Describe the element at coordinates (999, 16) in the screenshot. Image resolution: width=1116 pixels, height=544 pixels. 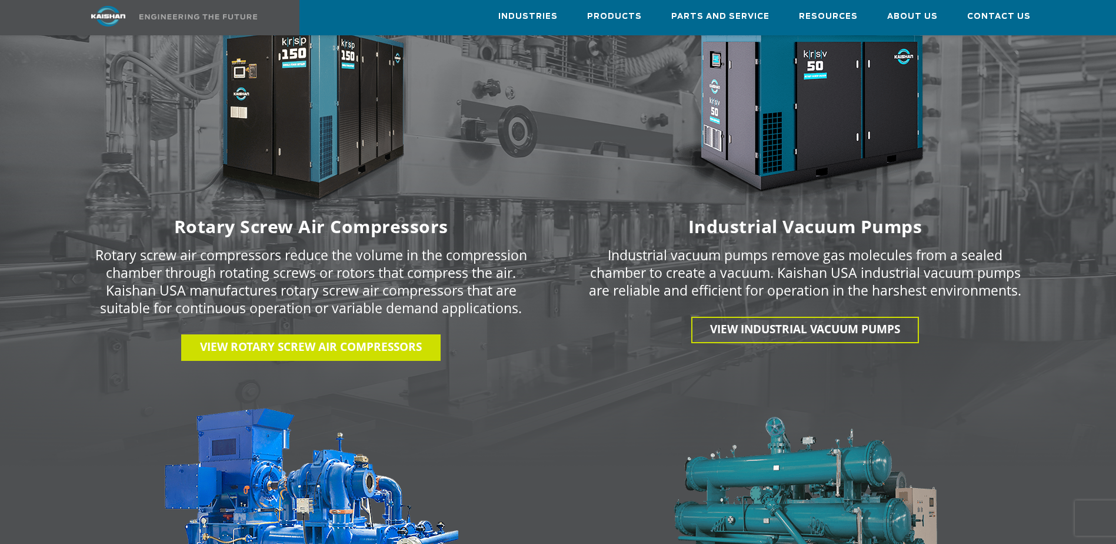
I see `a: Contact Us` at that location.